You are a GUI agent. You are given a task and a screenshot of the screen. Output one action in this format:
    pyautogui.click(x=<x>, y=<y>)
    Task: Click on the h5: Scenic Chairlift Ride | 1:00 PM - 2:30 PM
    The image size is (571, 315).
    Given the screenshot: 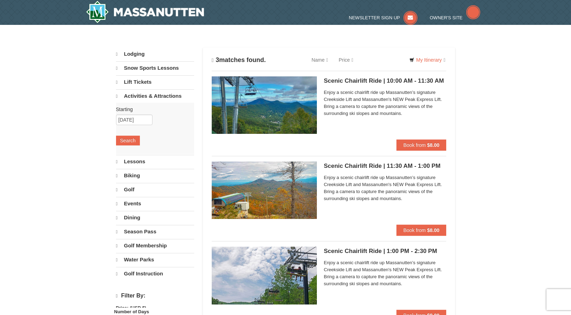 What is the action you would take?
    pyautogui.click(x=385, y=251)
    